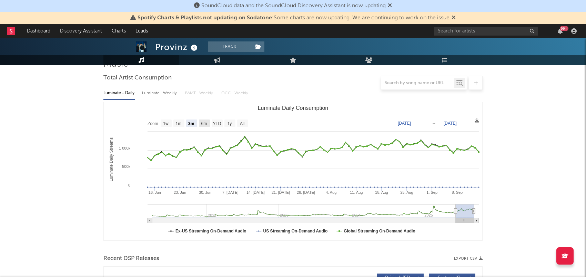 The height and width of the screenshot is (277, 586). I want to click on text: Zoom, so click(153, 124).